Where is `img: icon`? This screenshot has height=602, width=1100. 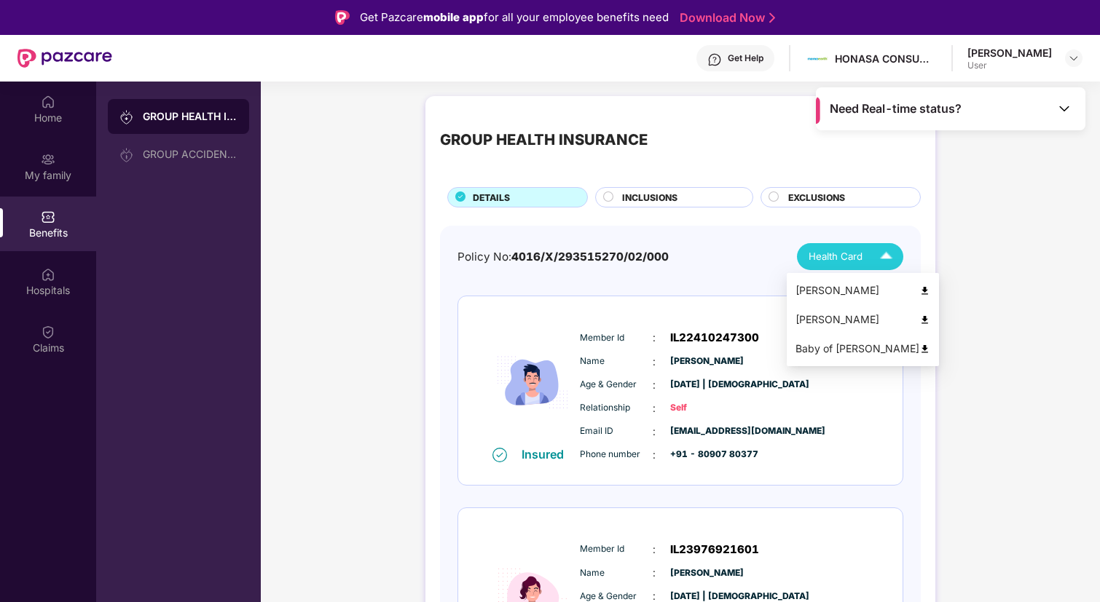 img: icon is located at coordinates (532, 382).